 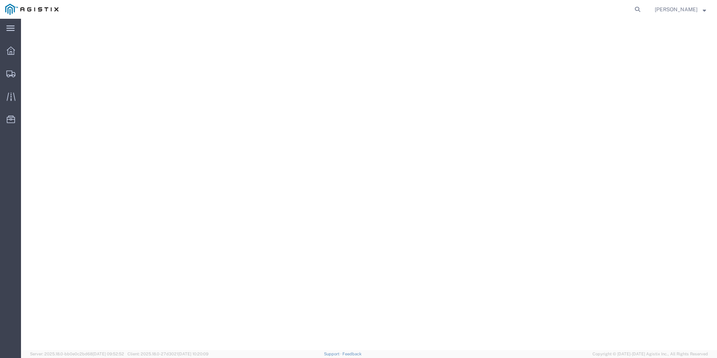 I want to click on img: logo, so click(x=32, y=9).